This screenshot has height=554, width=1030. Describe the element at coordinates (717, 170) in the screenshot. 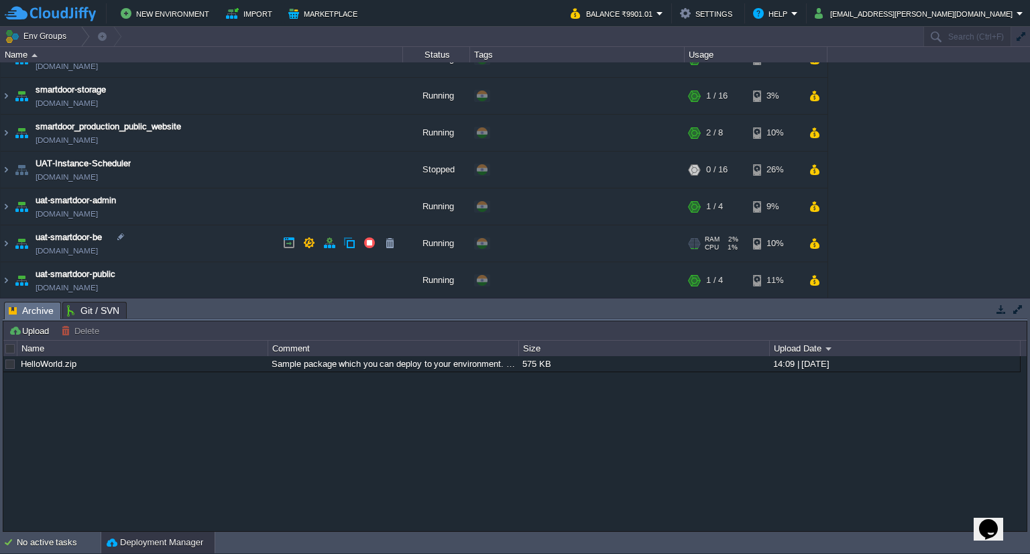

I see `div: 0 / 16` at that location.